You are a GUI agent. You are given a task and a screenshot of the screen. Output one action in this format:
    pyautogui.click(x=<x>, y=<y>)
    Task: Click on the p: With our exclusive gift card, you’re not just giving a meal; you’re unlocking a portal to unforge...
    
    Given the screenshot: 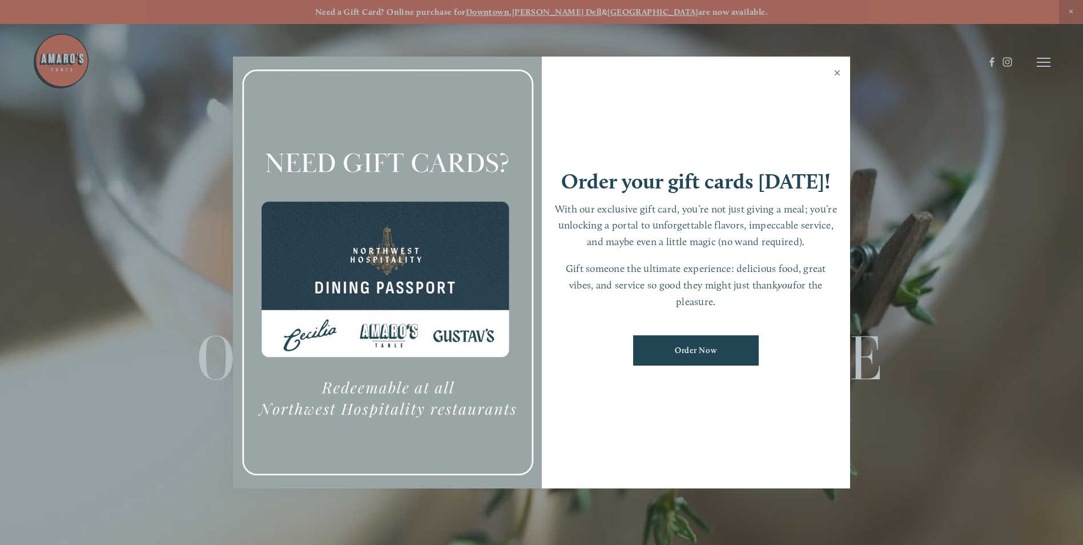 What is the action you would take?
    pyautogui.click(x=696, y=226)
    